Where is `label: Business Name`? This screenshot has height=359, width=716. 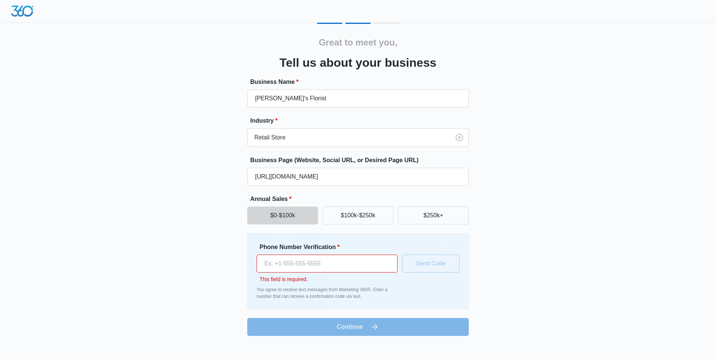 label: Business Name is located at coordinates (361, 82).